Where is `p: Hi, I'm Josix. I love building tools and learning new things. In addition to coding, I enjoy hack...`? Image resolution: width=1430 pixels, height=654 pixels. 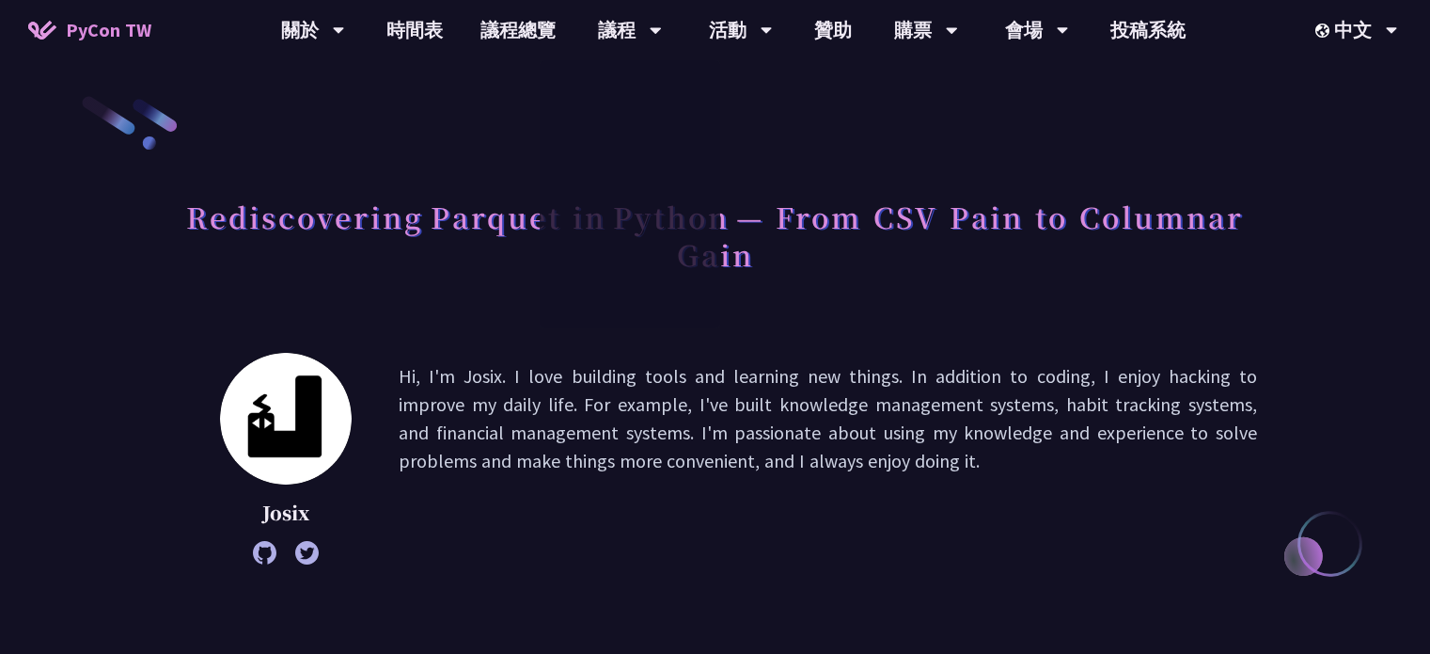
p: Hi, I'm Josix. I love building tools and learning new things. In addition to coding, I enjoy hack... is located at coordinates (827, 458).